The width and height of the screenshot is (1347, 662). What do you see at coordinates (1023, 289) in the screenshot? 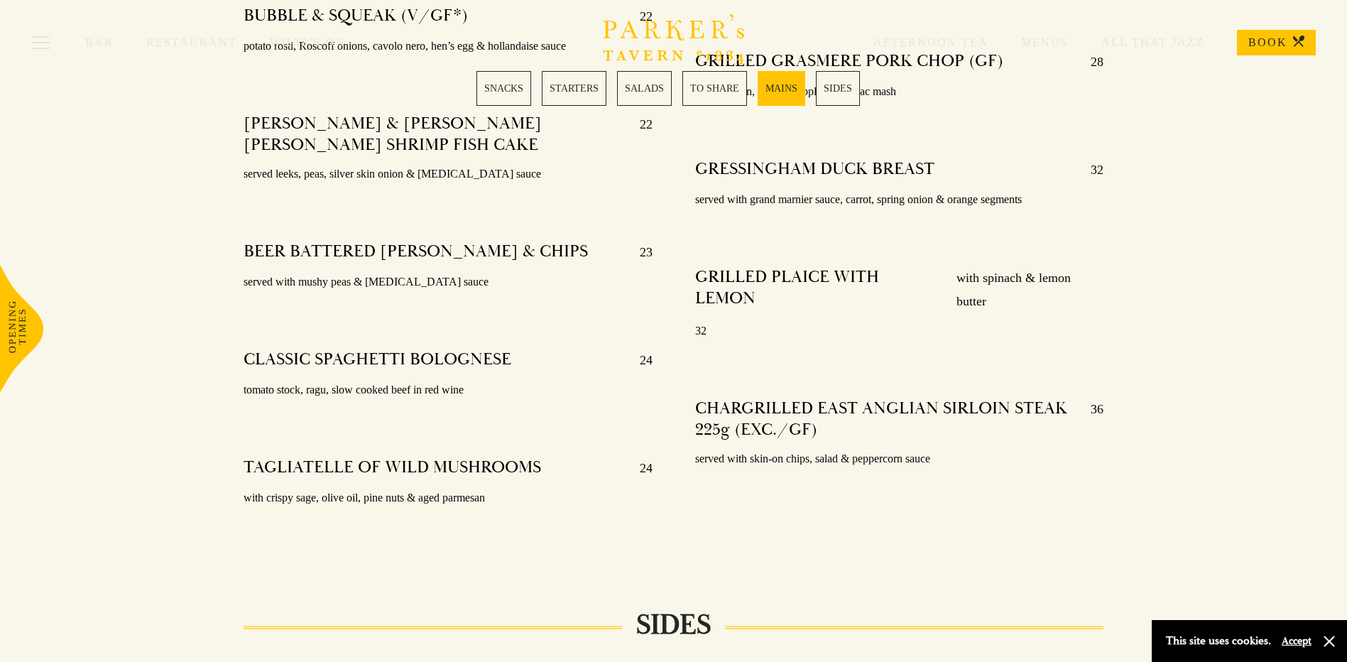
I see `p: with spinach & lemon butter` at bounding box center [1023, 289].